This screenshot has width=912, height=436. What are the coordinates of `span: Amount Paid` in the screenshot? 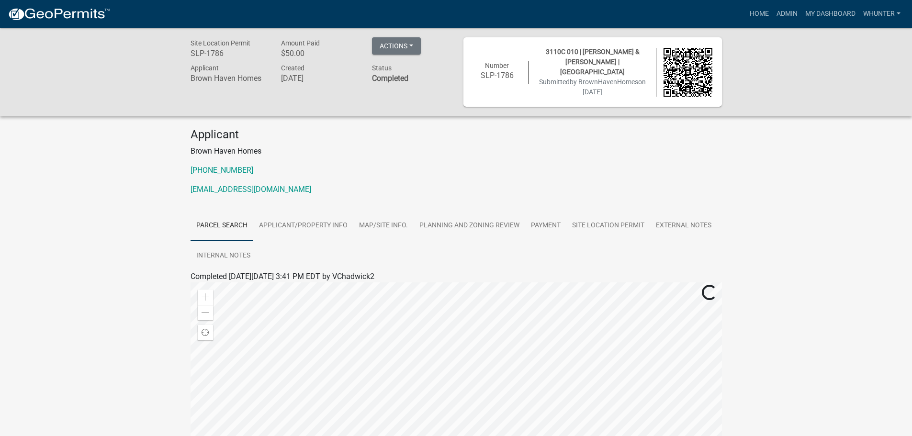 It's located at (300, 43).